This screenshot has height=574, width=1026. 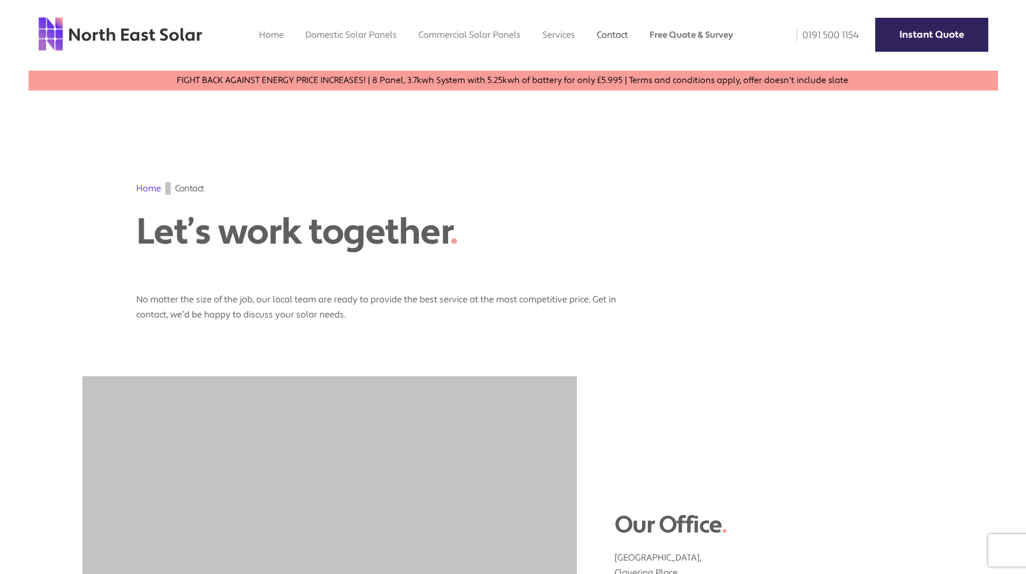 I want to click on a: Contact, so click(x=612, y=34).